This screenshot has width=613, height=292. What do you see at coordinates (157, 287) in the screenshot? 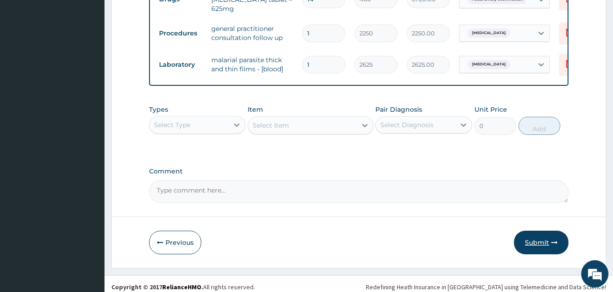
I see `strong: Copyright © 2017 .` at bounding box center [157, 287].